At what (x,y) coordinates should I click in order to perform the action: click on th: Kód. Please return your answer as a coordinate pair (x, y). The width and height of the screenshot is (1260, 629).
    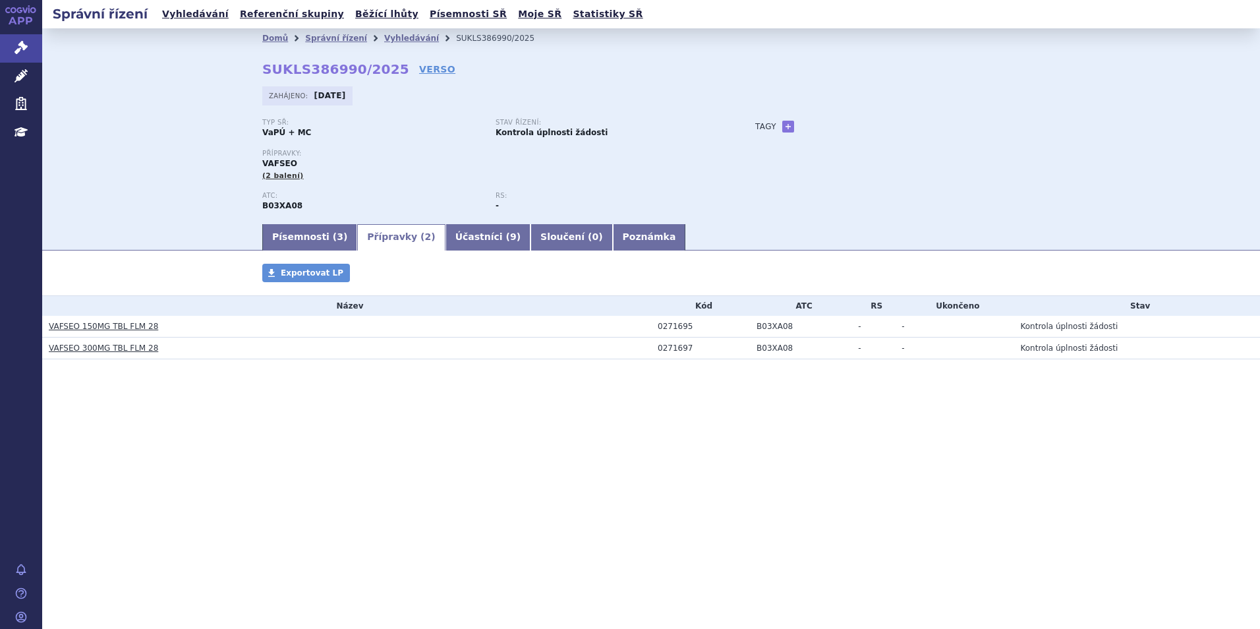
    Looking at the image, I should click on (700, 306).